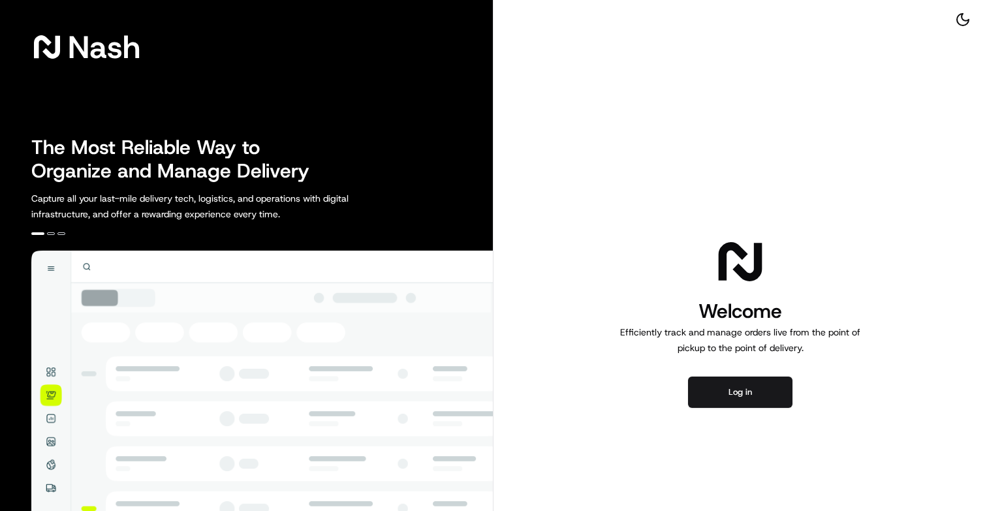 Image resolution: width=987 pixels, height=511 pixels. Describe the element at coordinates (219, 206) in the screenshot. I see `p: Capture all your last-mile delivery tech, logistics, and operations with digital infrastructure, ...` at that location.